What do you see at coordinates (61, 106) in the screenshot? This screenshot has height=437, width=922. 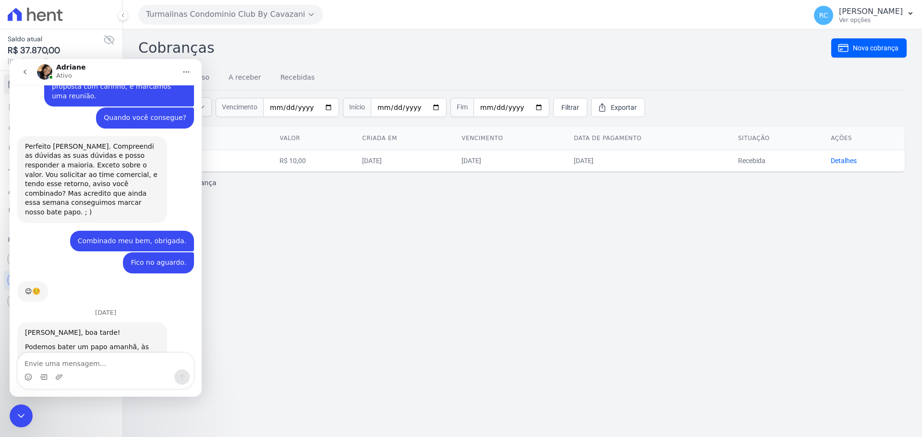 I see `a: Extrato` at bounding box center [61, 106].